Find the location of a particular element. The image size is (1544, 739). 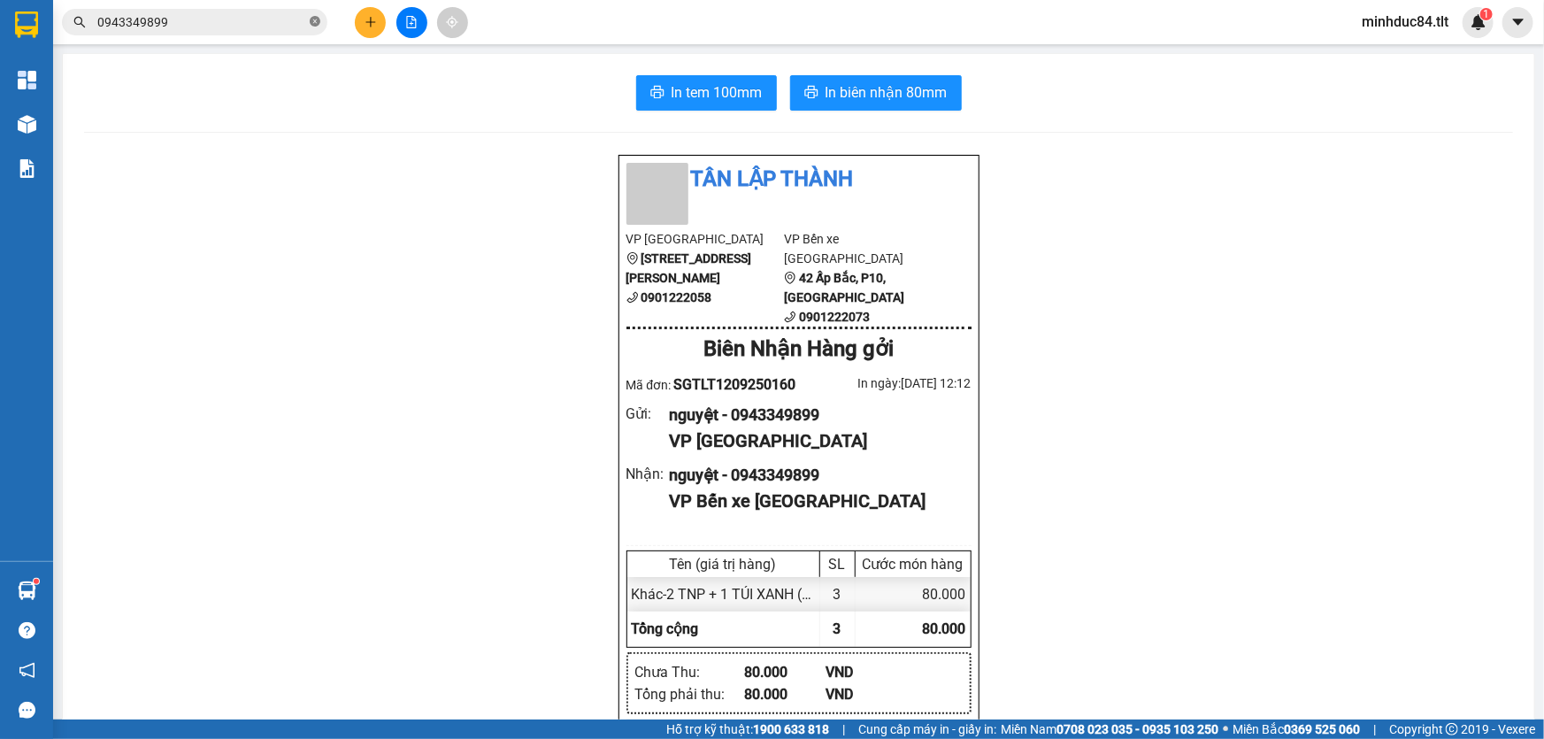

div: Tên (giá trị hàng) is located at coordinates (723, 564).